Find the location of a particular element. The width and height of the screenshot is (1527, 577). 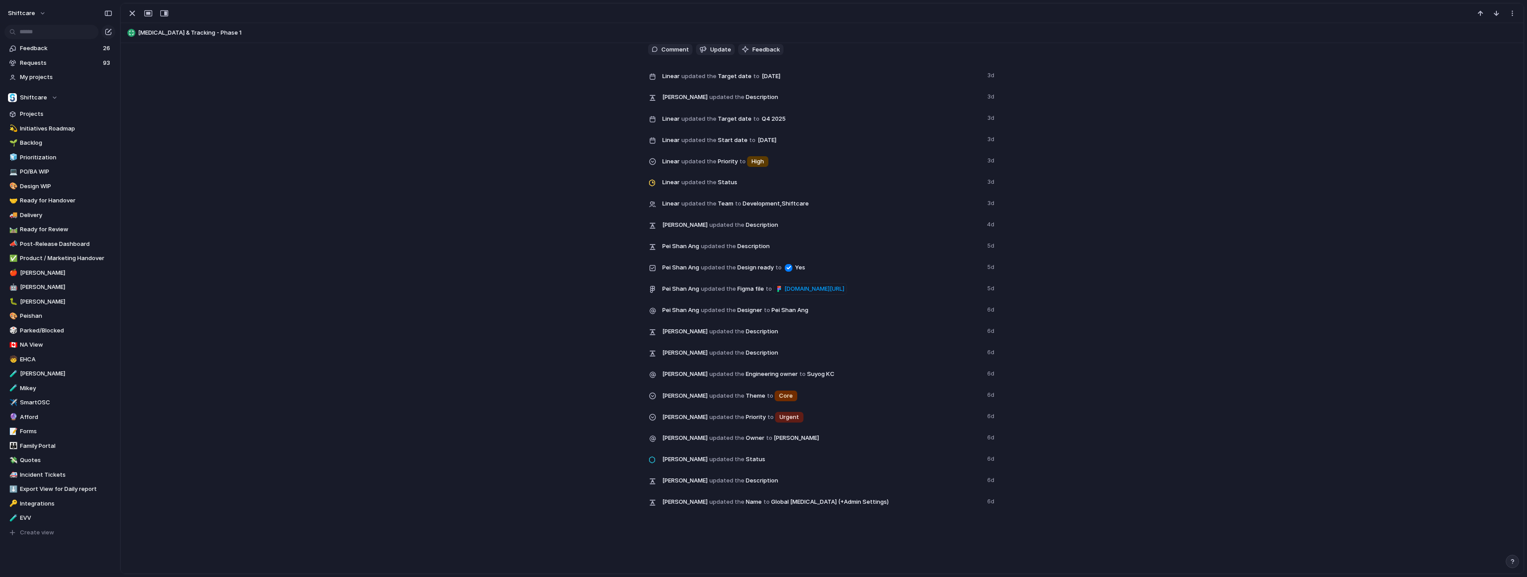

span: Ready for Review is located at coordinates (66, 229).